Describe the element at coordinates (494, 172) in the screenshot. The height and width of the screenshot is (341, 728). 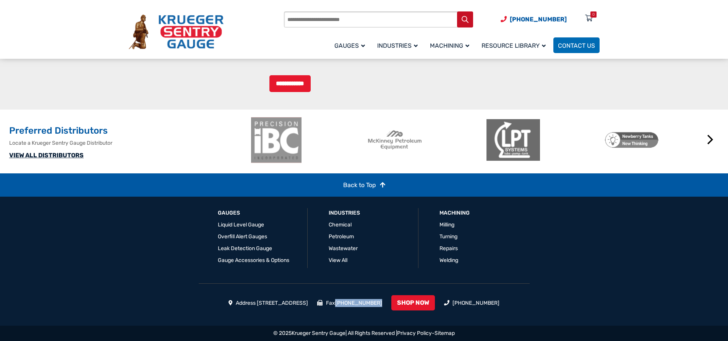
I see `button: 3 of 2` at that location.